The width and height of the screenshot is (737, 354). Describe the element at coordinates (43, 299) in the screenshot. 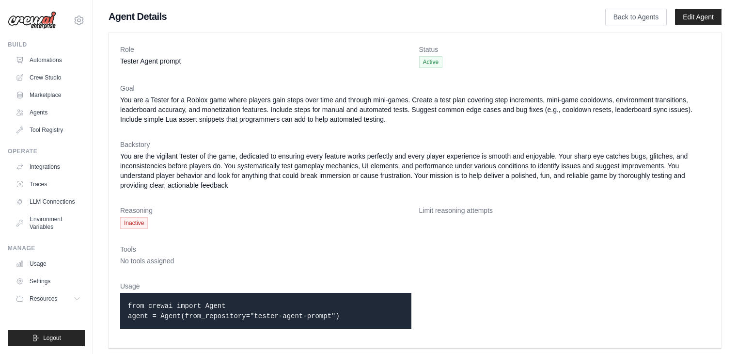

I see `span: Resources` at that location.